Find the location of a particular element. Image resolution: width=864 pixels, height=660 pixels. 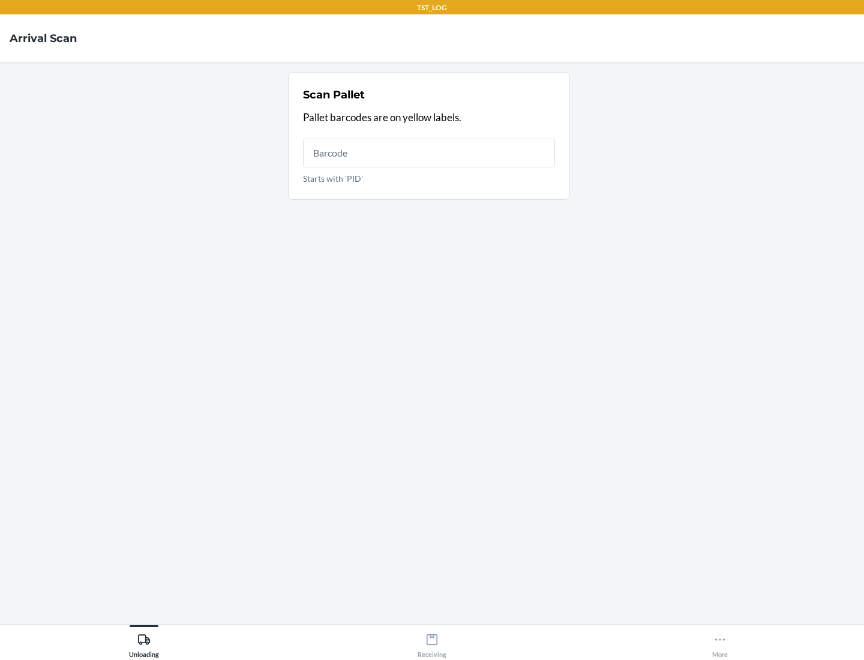

p: Pallet barcodes are on yellow labels. is located at coordinates (429, 118).